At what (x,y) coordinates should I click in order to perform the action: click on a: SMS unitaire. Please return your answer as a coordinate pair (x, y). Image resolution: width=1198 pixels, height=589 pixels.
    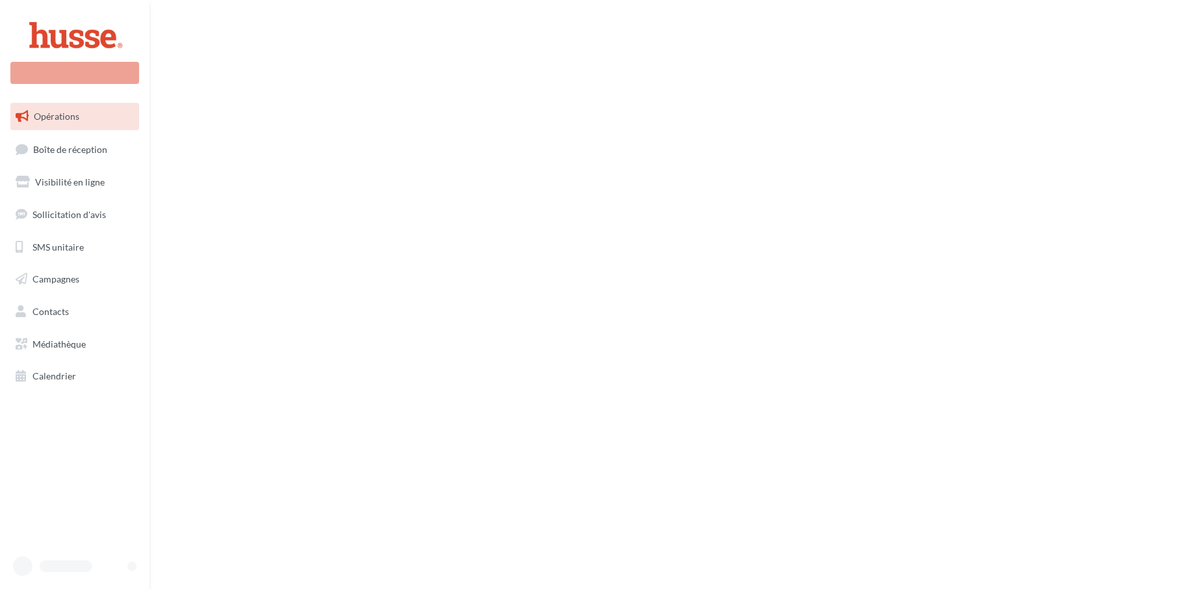
    Looking at the image, I should click on (75, 247).